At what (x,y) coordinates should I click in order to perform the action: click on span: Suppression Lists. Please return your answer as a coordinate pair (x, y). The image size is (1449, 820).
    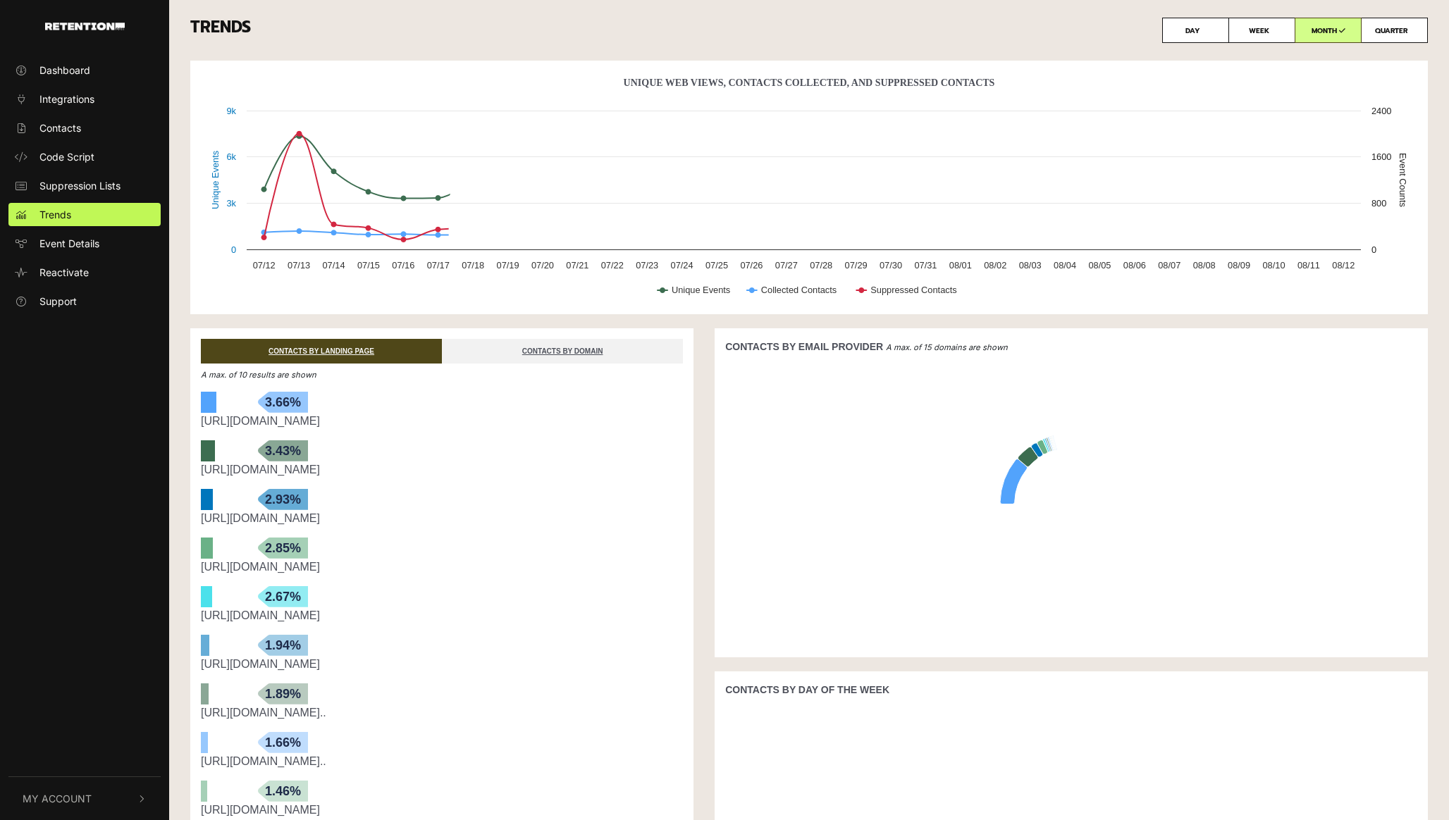
    Looking at the image, I should click on (80, 185).